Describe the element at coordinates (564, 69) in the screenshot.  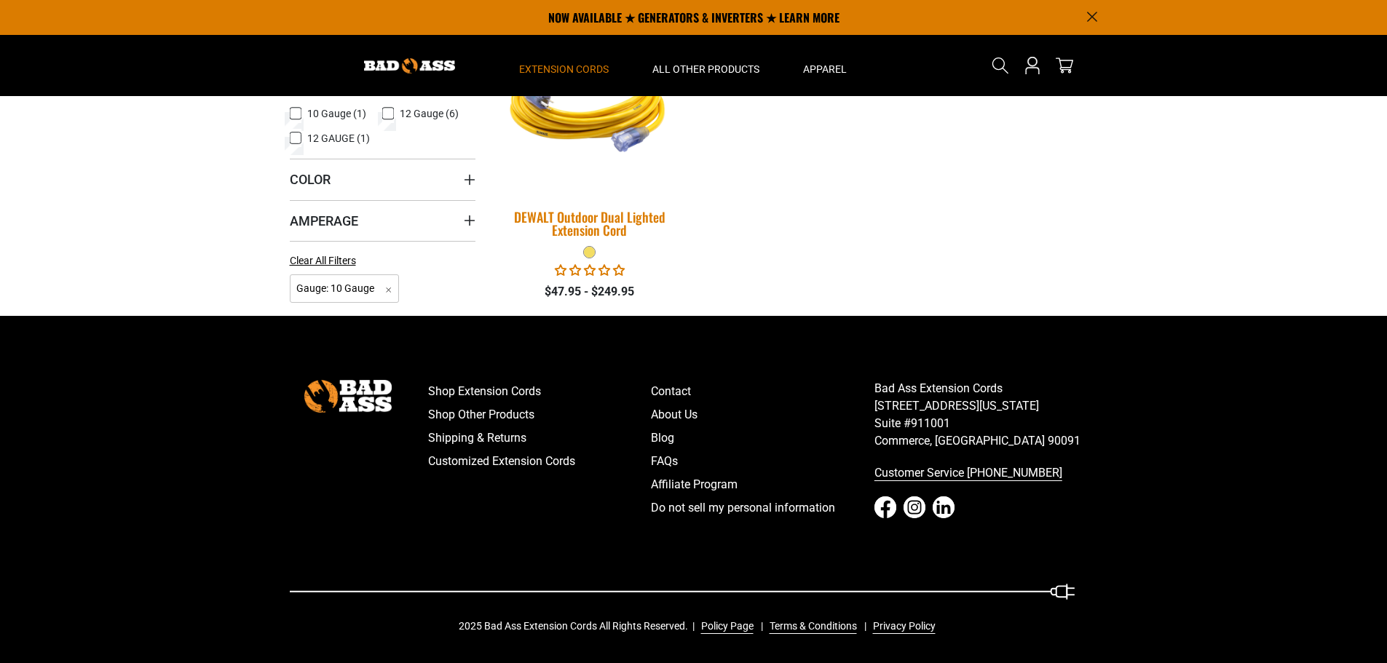
I see `span: Extension Cords` at that location.